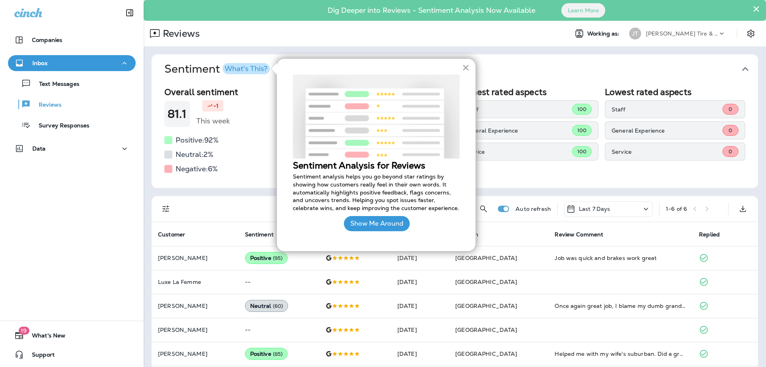 The width and height of the screenshot is (766, 367). What do you see at coordinates (528, 92) in the screenshot?
I see `h2: Highest rated aspects` at bounding box center [528, 92].